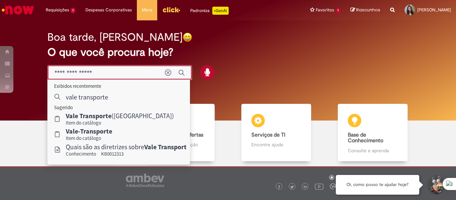 This screenshot has height=200, width=456. What do you see at coordinates (187, 37) in the screenshot?
I see `img: happy-face.png` at bounding box center [187, 37].